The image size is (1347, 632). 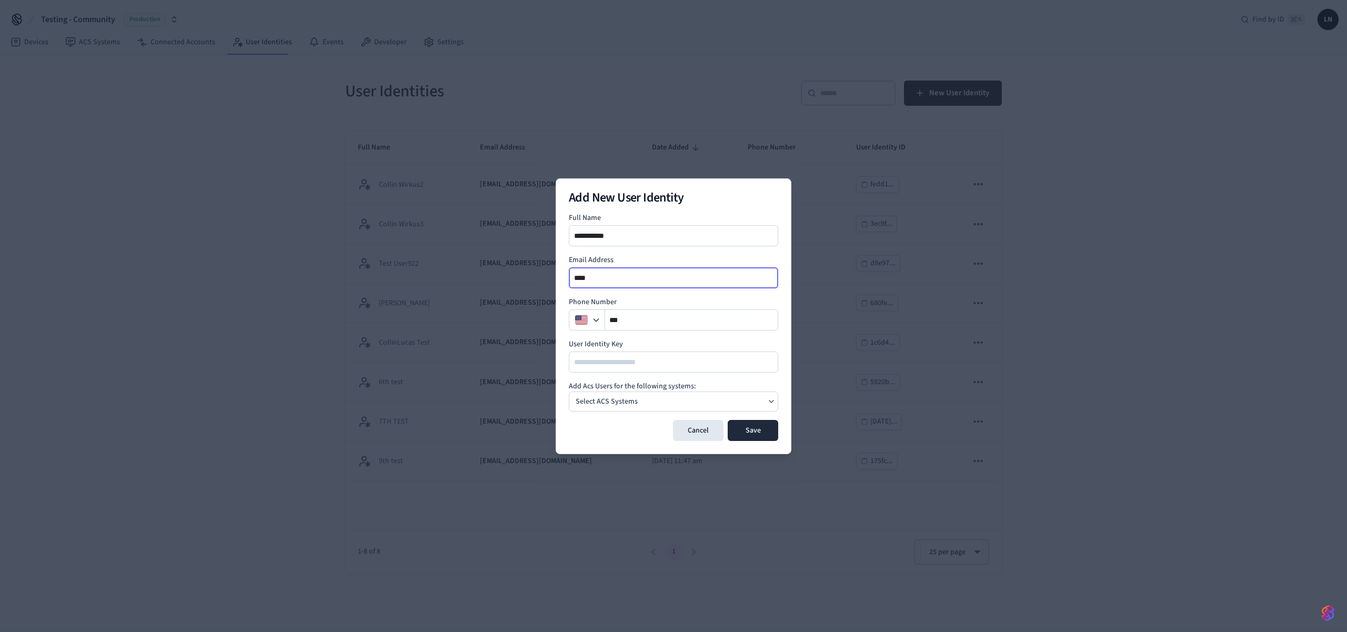 I want to click on label: Email Address, so click(x=673, y=260).